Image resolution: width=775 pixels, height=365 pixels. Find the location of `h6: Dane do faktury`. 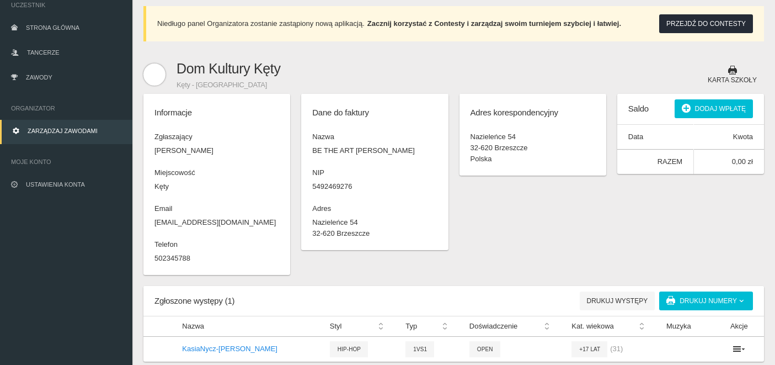

h6: Dane do faktury is located at coordinates (375, 112).